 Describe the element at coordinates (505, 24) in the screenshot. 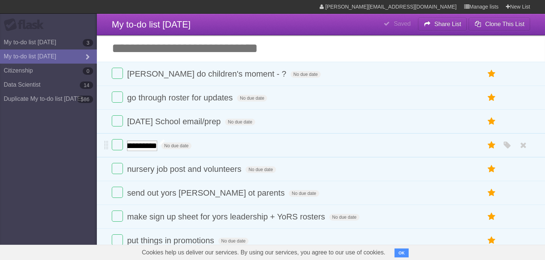

I see `b: Clone This List` at that location.